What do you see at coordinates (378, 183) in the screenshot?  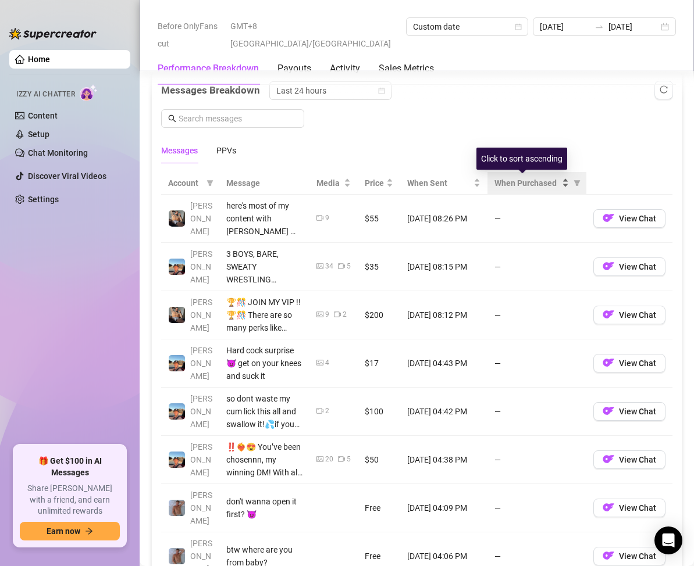 I see `th: Price` at bounding box center [378, 183].